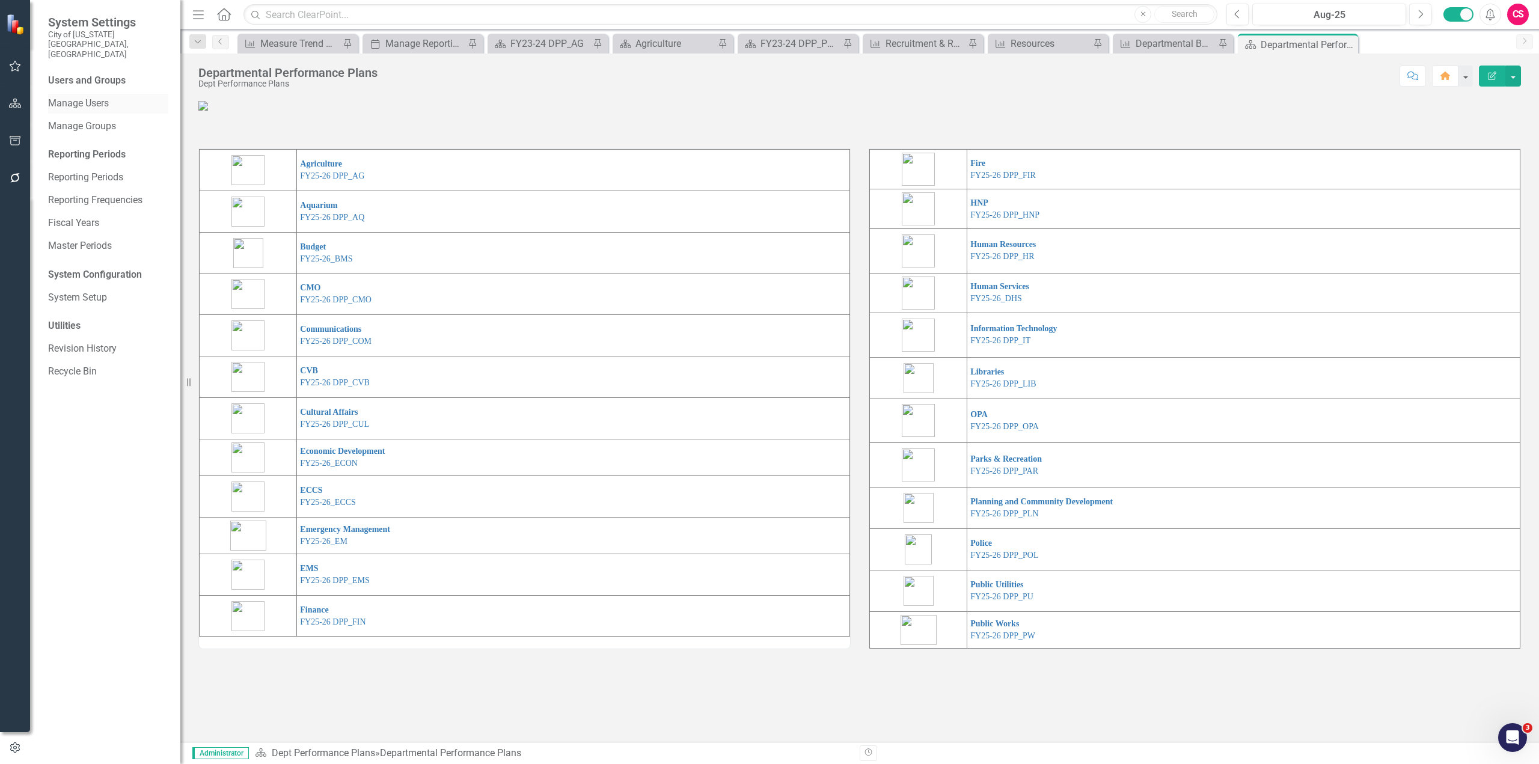 The height and width of the screenshot is (764, 1539). I want to click on img: Housing%20&%20Neighborhood%20Preservation.png, so click(918, 209).